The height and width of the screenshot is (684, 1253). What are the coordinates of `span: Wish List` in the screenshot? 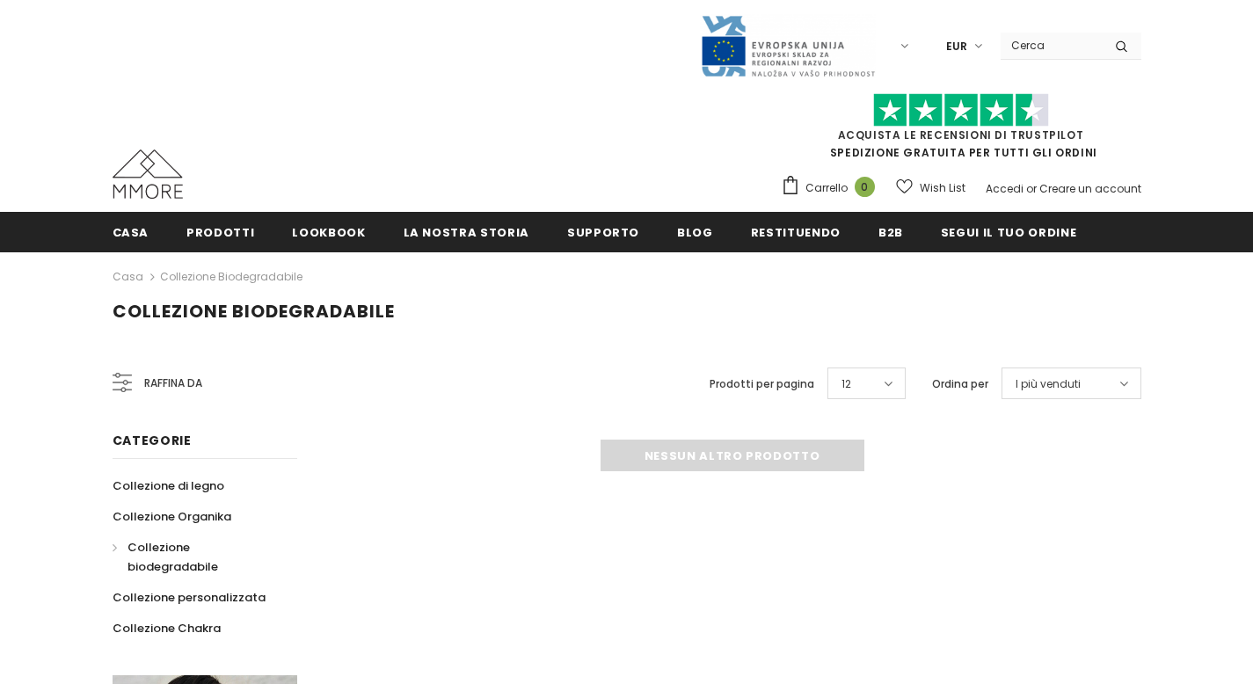 It's located at (943, 188).